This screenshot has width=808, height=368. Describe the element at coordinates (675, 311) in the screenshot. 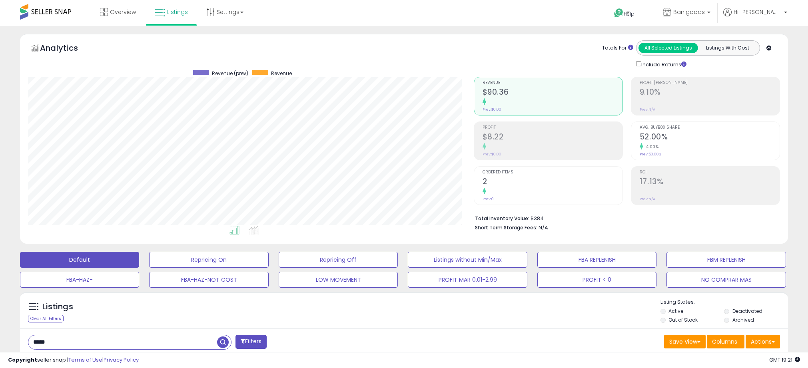

I see `label: Active` at that location.